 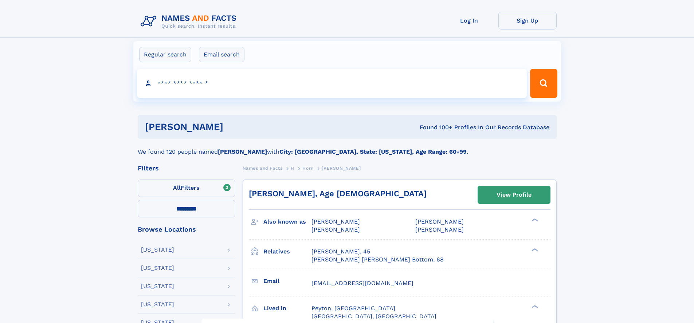 What do you see at coordinates (292, 168) in the screenshot?
I see `a: H` at bounding box center [292, 168].